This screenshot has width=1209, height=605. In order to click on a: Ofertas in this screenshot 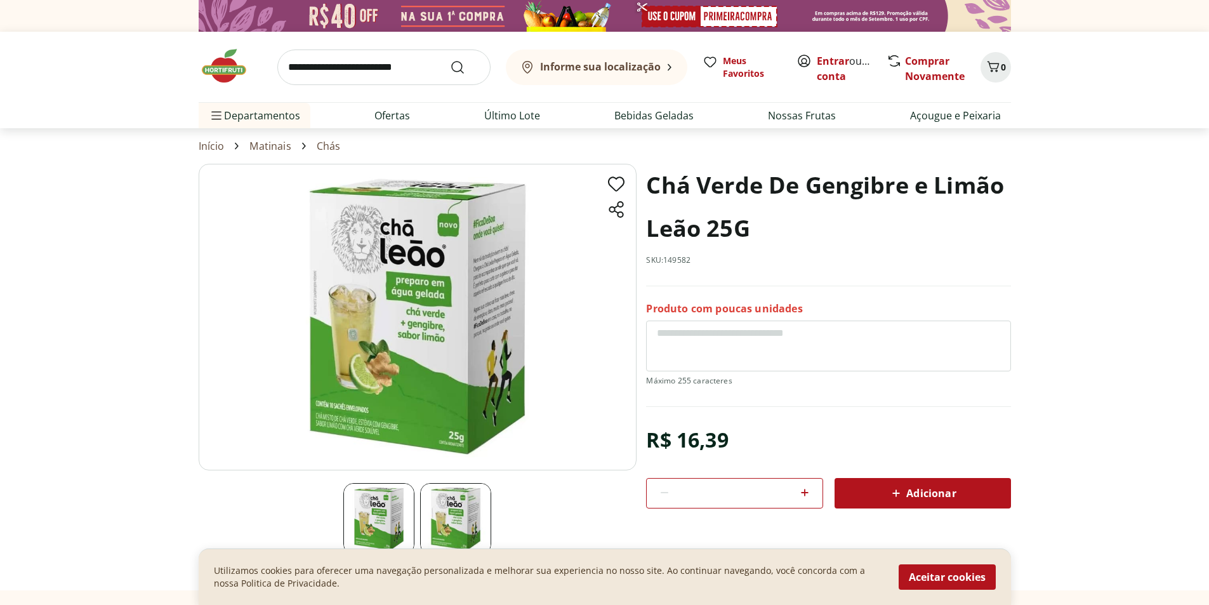, I will do `click(392, 116)`.